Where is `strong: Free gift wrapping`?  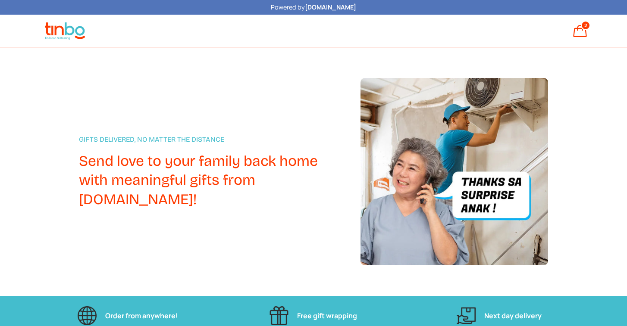 strong: Free gift wrapping is located at coordinates (327, 316).